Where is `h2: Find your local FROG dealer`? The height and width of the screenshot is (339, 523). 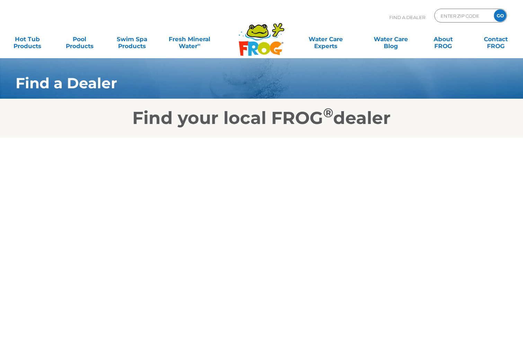
h2: Find your local FROG dealer is located at coordinates (262, 118).